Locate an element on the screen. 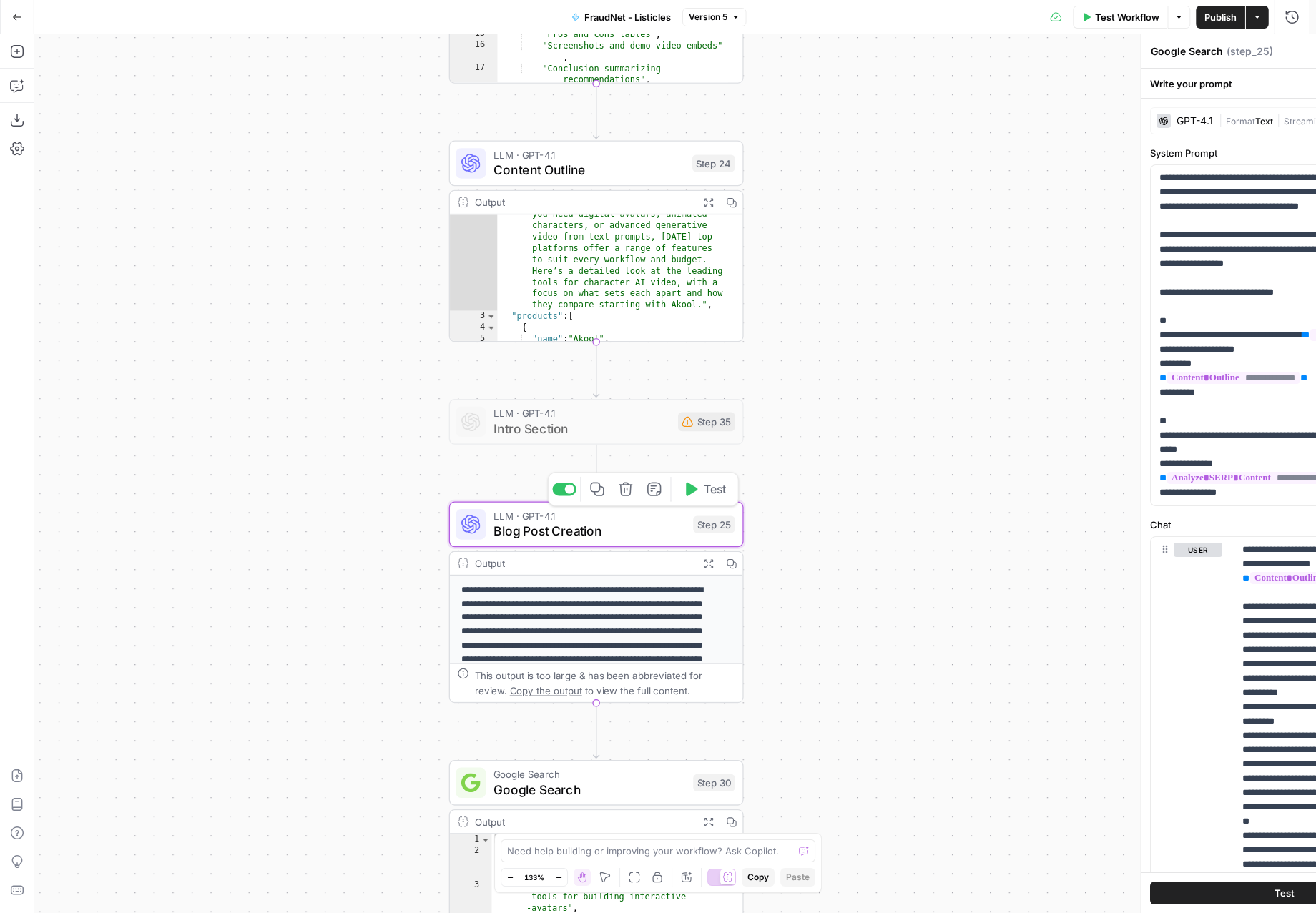 The height and width of the screenshot is (913, 1316). div: 1 is located at coordinates (471, 839).